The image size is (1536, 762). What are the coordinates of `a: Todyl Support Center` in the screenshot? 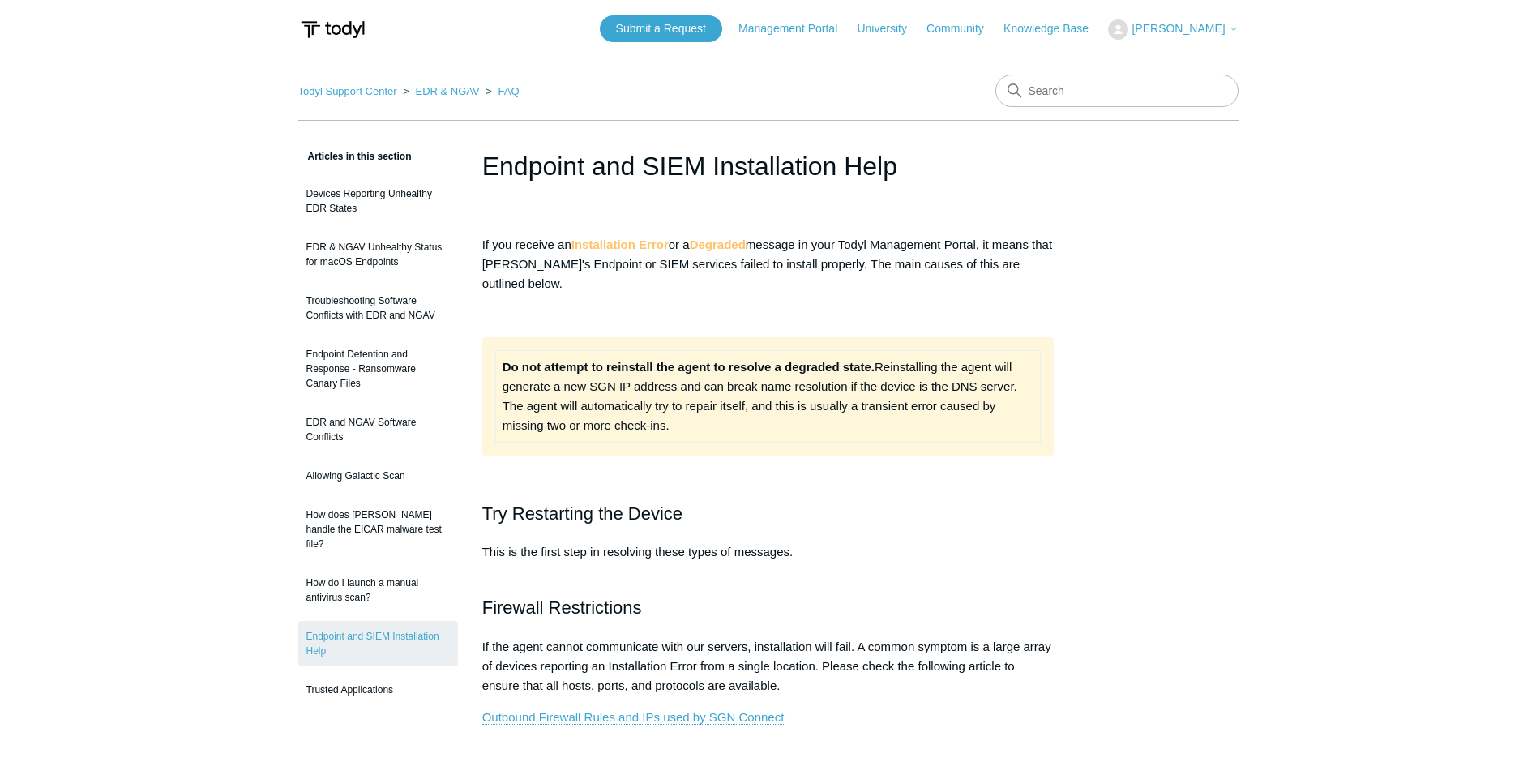 It's located at (348, 91).